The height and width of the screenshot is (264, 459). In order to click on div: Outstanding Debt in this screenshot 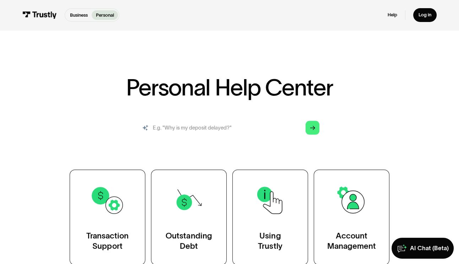, I will do `click(189, 241)`.